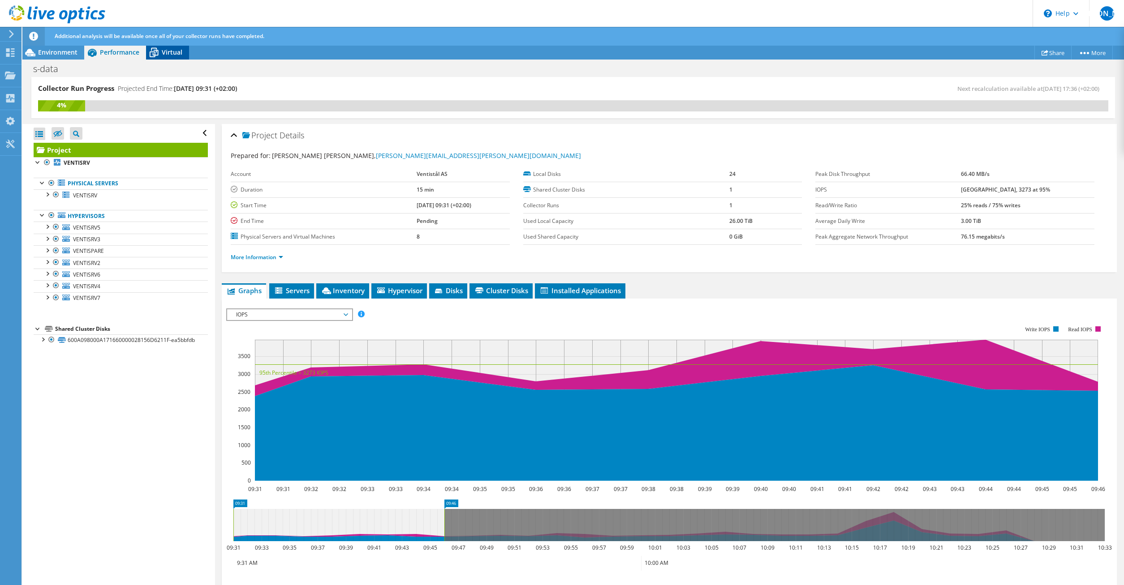 The width and height of the screenshot is (1124, 585). I want to click on b: 15 min, so click(425, 189).